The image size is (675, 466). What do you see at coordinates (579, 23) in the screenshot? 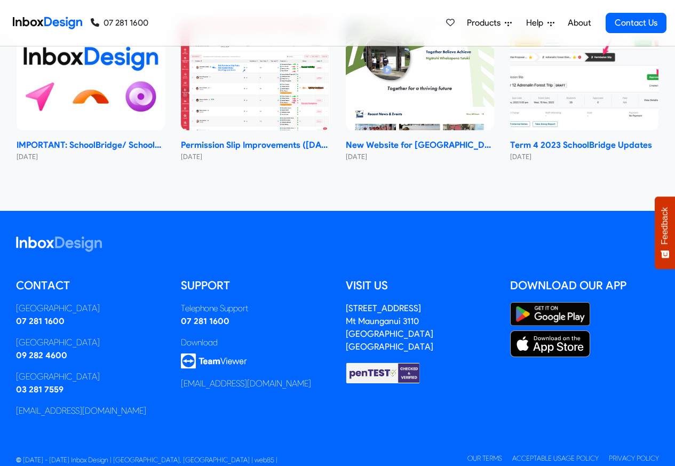
I see `a: About` at bounding box center [579, 23].